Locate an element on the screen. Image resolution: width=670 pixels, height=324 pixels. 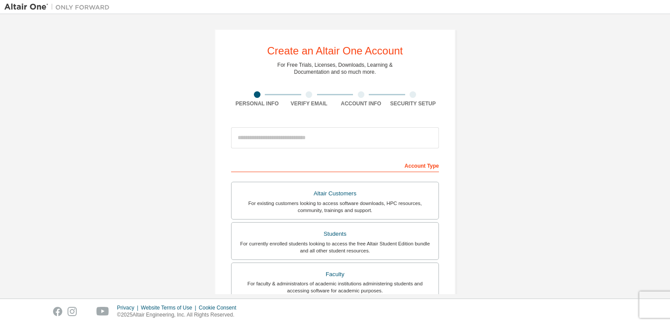
div: Account Type is located at coordinates (335, 165).